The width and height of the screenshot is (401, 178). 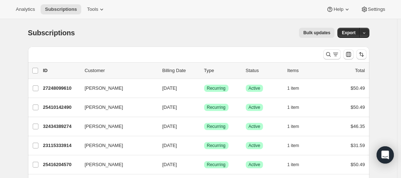 I want to click on span: Tools, so click(x=92, y=9).